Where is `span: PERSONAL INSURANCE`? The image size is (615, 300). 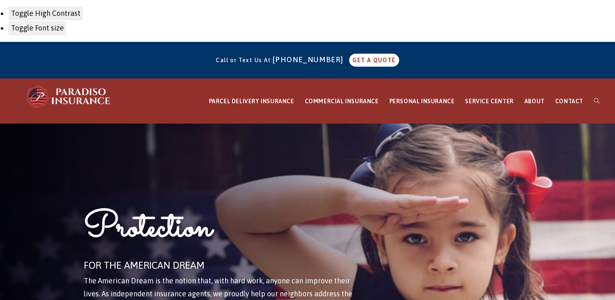 span: PERSONAL INSURANCE is located at coordinates (422, 101).